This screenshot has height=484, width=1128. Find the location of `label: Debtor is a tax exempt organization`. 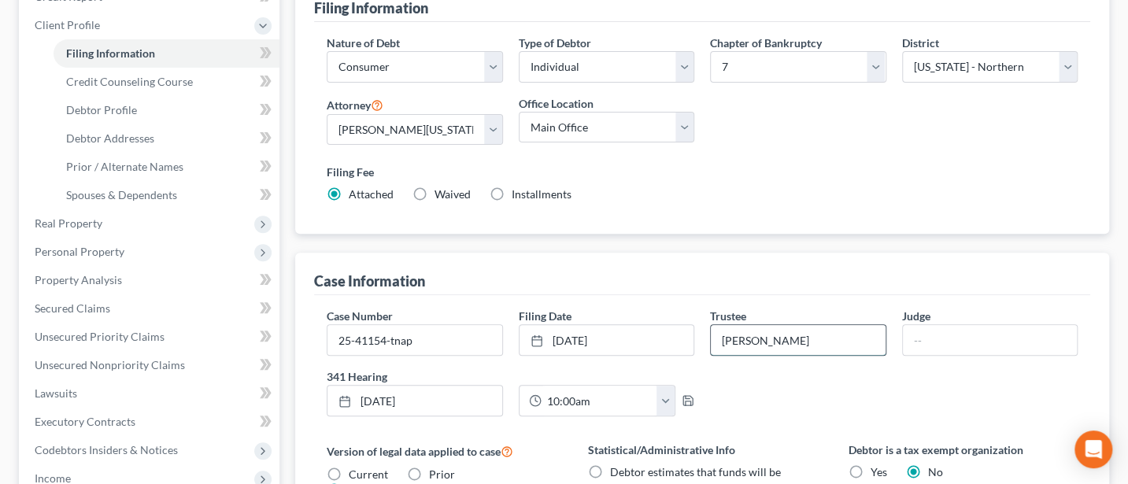

label: Debtor is a tax exempt organization is located at coordinates (963, 449).